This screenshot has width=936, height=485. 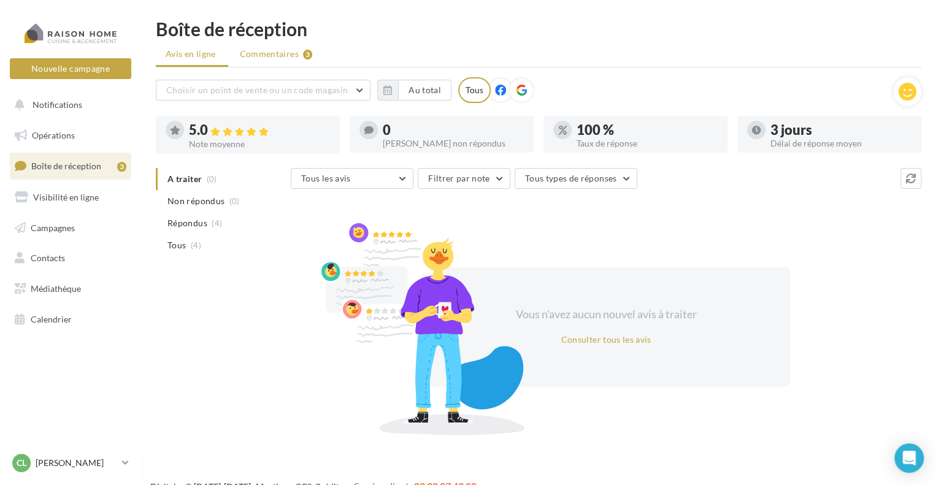 What do you see at coordinates (56, 288) in the screenshot?
I see `span: Médiathèque` at bounding box center [56, 288].